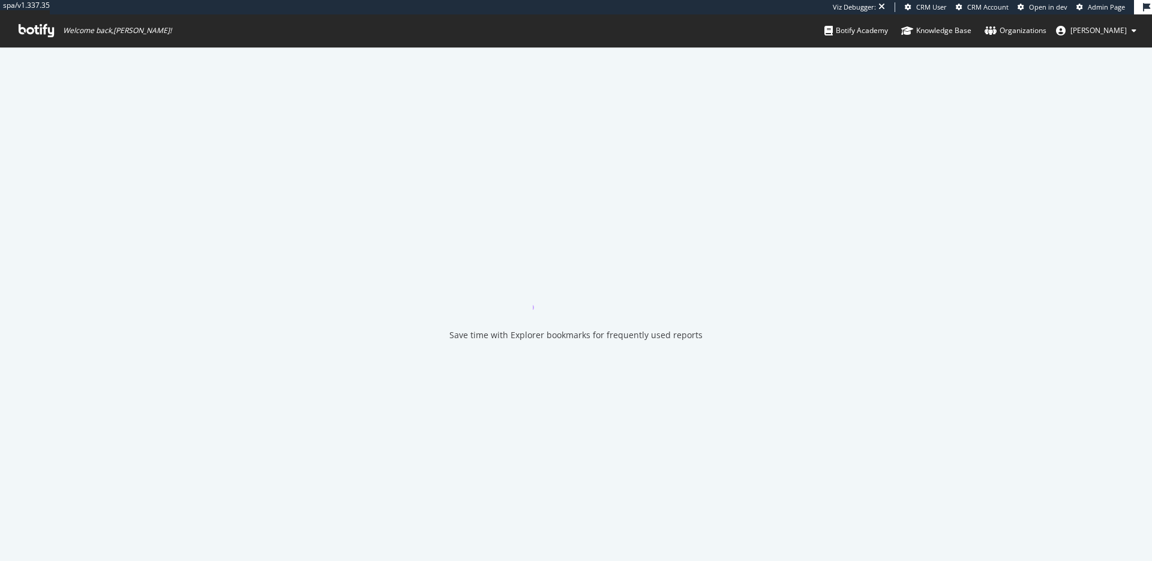 This screenshot has height=561, width=1152. Describe the element at coordinates (1099, 30) in the screenshot. I see `span: eric` at that location.